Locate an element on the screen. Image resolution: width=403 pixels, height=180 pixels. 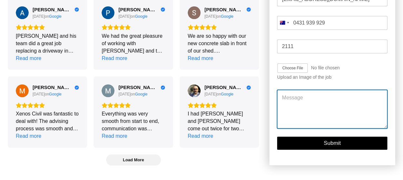
img: Scott Prioste is located at coordinates (194, 13).